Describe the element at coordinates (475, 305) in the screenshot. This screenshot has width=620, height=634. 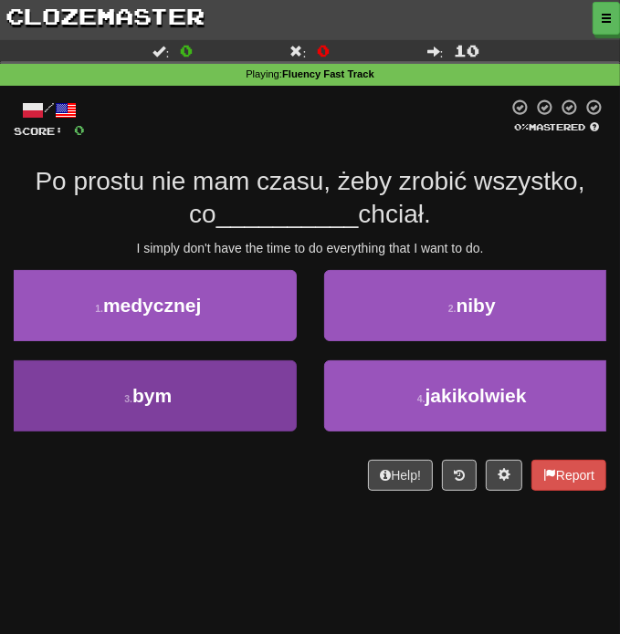
I see `span: niby` at that location.